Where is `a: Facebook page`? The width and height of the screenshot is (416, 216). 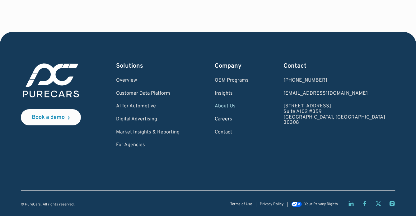
a: Facebook page is located at coordinates (364, 204).